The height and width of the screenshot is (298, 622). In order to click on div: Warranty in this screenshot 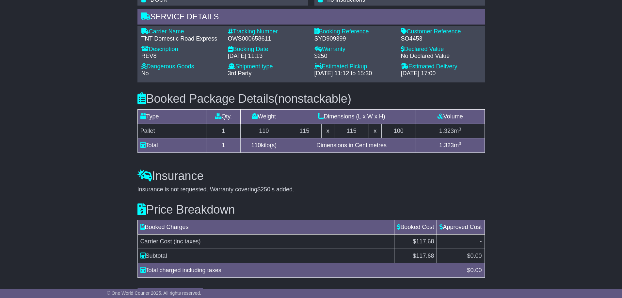, I will do `click(354, 49)`.